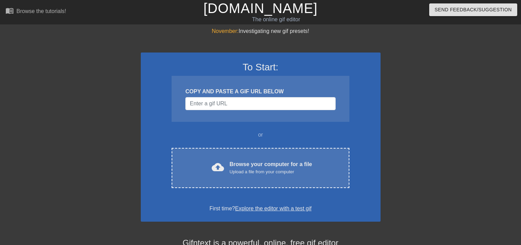  Describe the element at coordinates (261, 67) in the screenshot. I see `h3: To Start:` at that location.